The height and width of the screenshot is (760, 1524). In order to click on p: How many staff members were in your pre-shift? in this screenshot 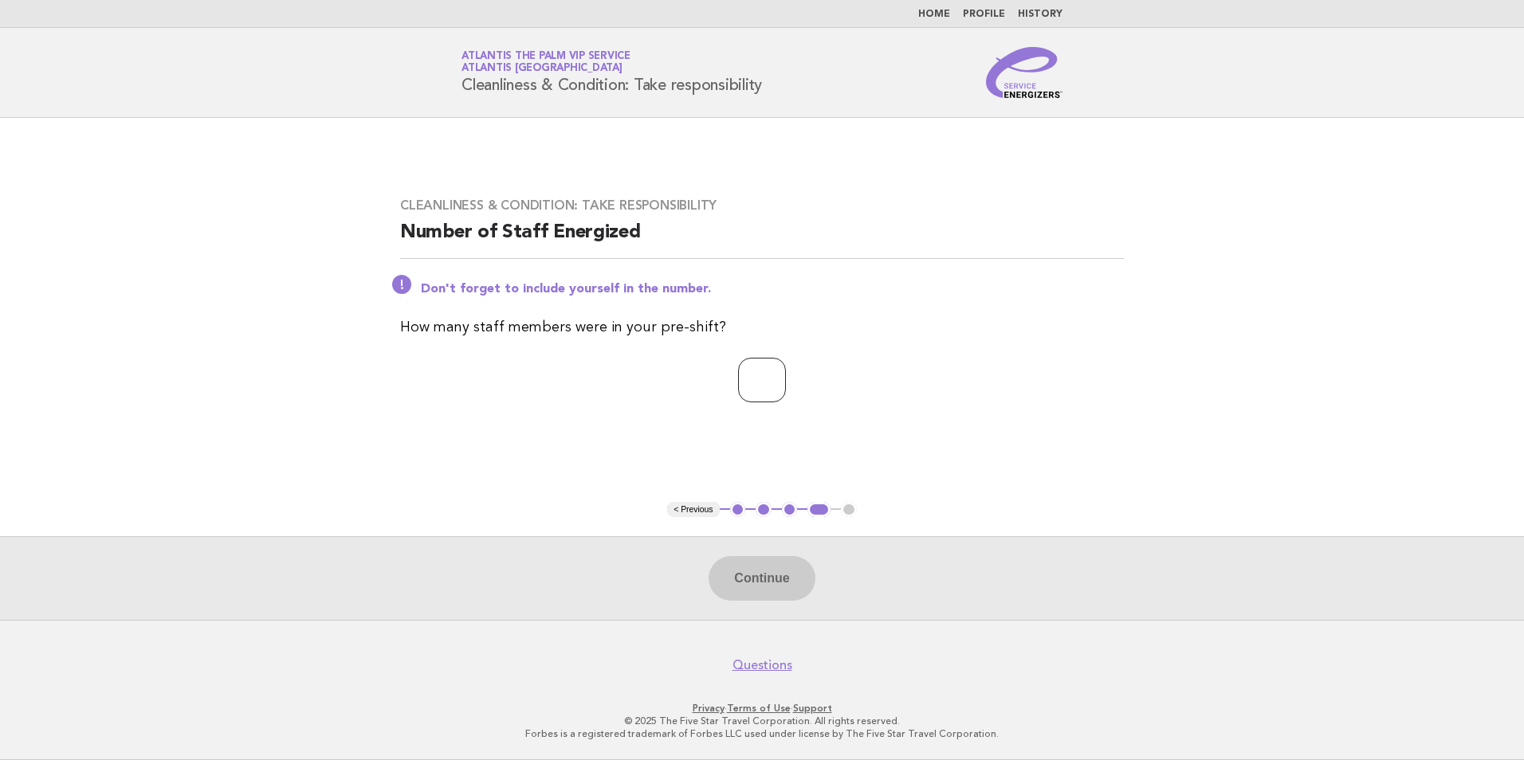, I will do `click(762, 327)`.